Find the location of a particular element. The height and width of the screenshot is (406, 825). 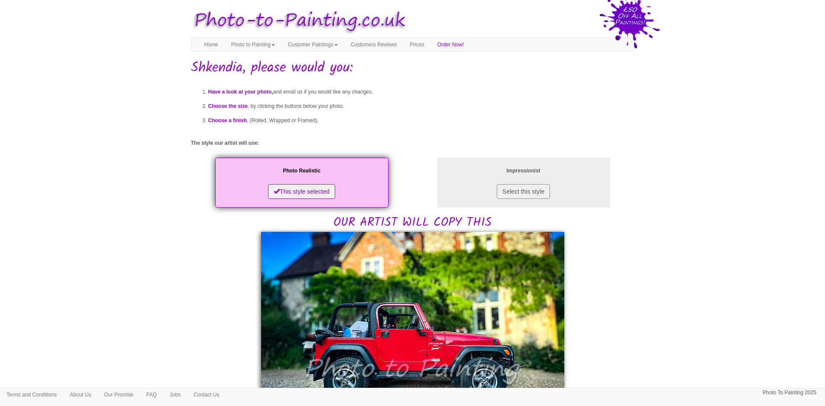

span: Have a look at your photo, is located at coordinates (241, 92).